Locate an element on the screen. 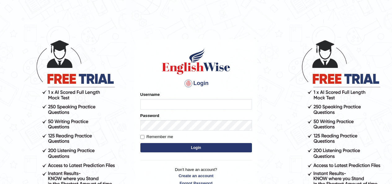  label: Password is located at coordinates (150, 115).